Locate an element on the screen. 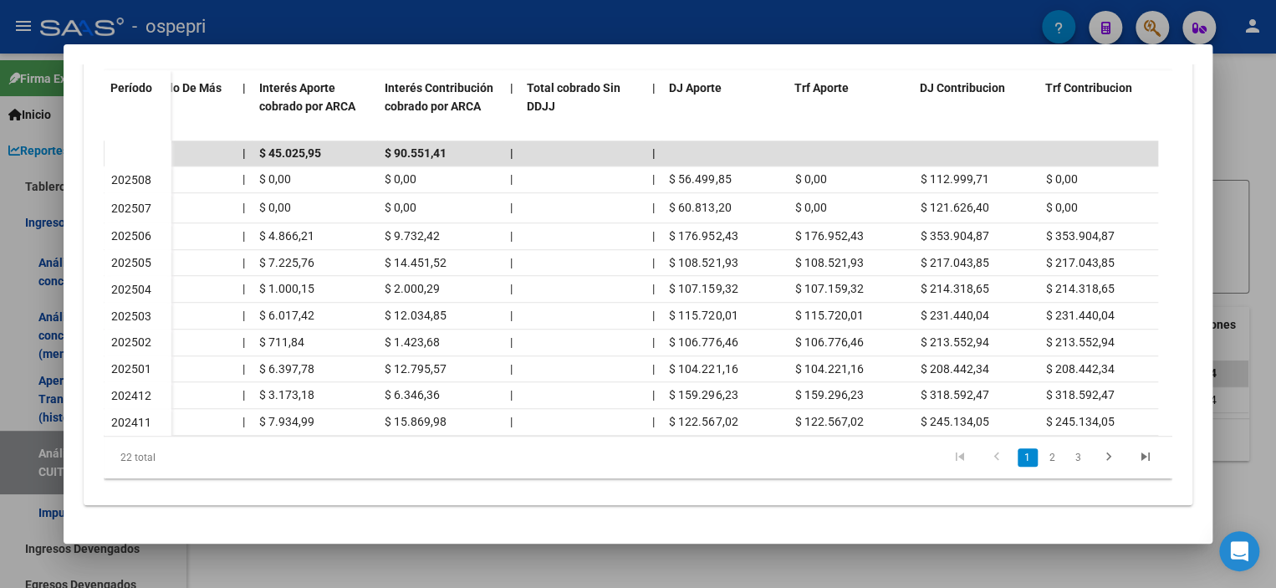  span: $ 318.592,47 is located at coordinates (954, 395).